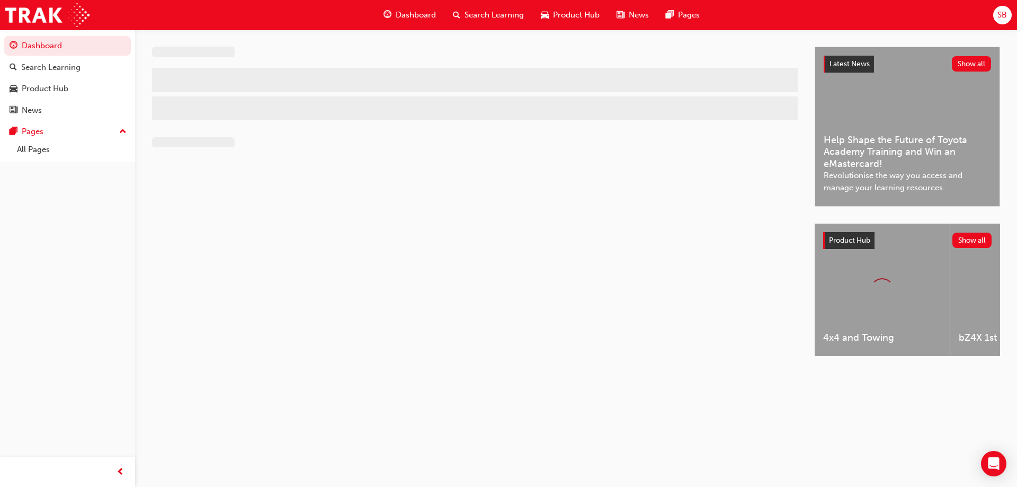  What do you see at coordinates (47, 15) in the screenshot?
I see `img: Trak` at bounding box center [47, 15].